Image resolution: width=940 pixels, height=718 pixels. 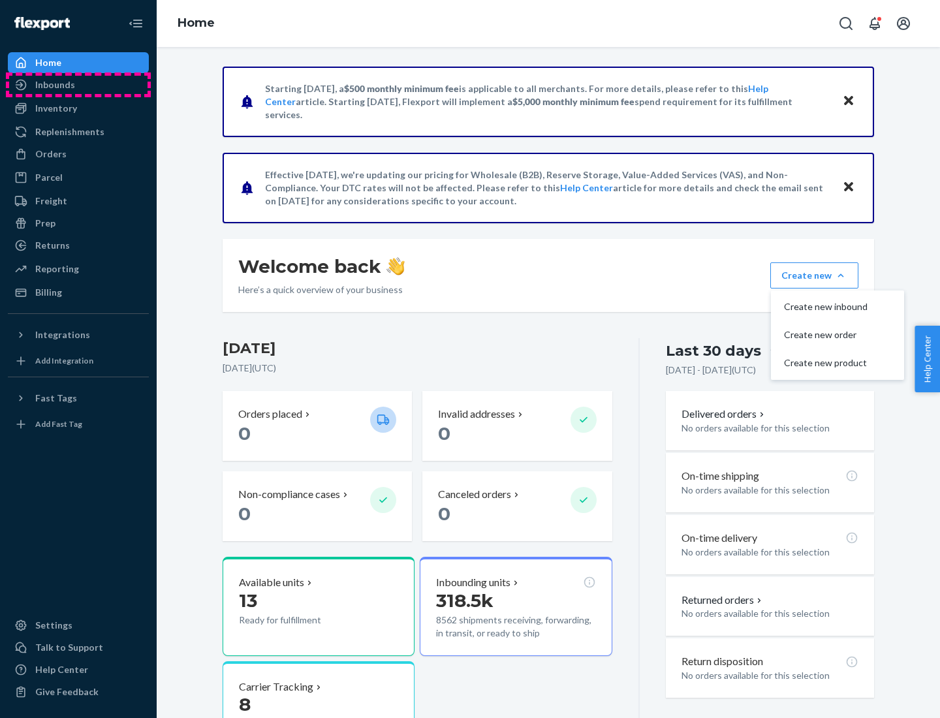 What do you see at coordinates (45, 223) in the screenshot?
I see `div: Prep` at bounding box center [45, 223].